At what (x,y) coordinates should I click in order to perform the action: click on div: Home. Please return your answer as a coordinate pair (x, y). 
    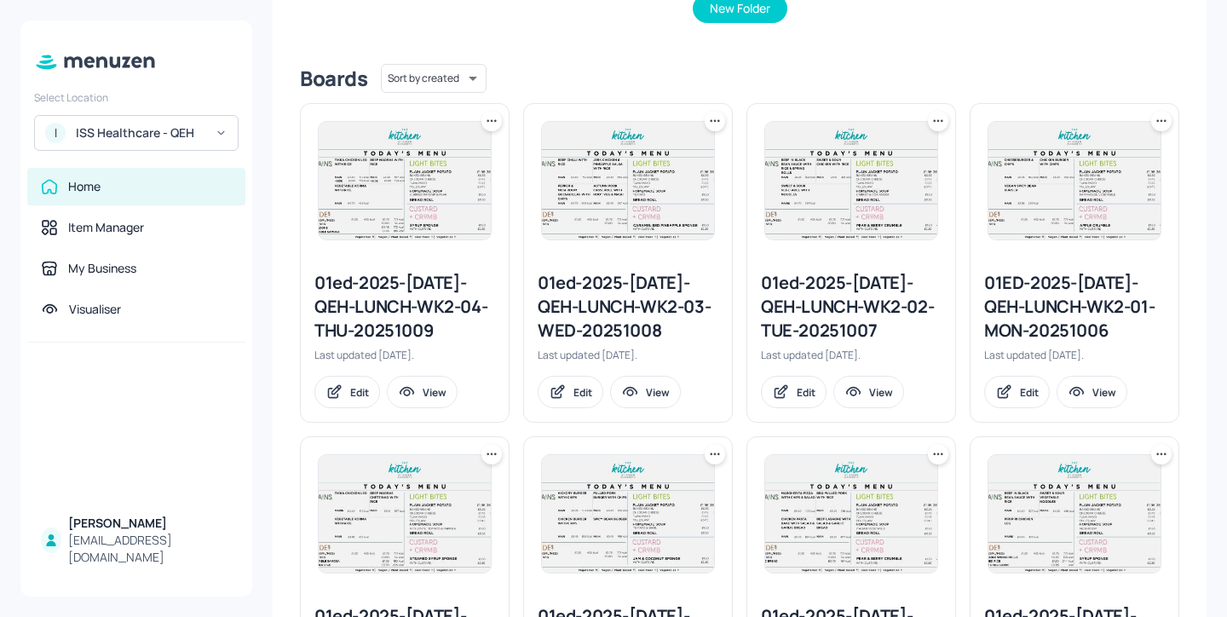
    Looking at the image, I should click on (84, 187).